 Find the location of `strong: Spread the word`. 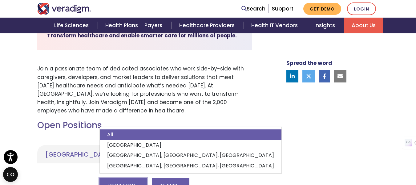

strong: Spread the word is located at coordinates (309, 63).